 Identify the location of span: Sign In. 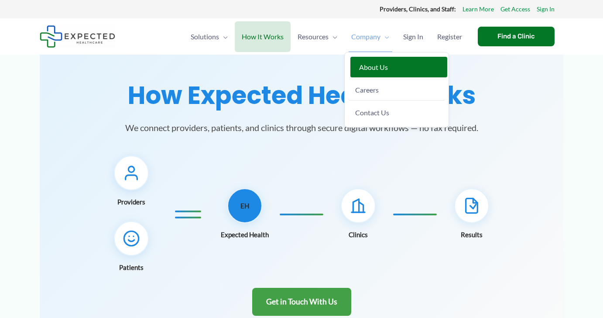
(413, 37).